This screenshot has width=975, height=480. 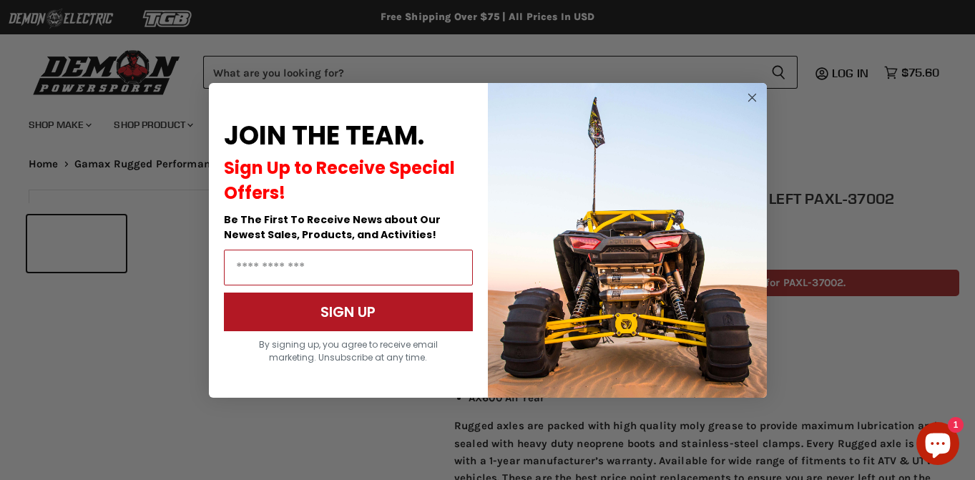 I want to click on span: Sign Up to Receive Special Offers!, so click(x=339, y=180).